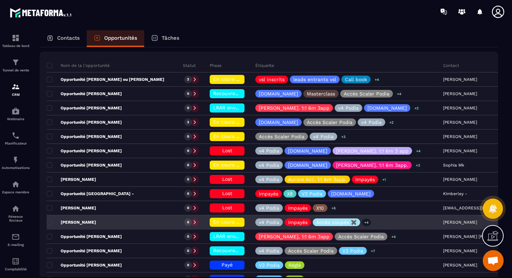 The image size is (512, 278). Describe the element at coordinates (16, 114) in the screenshot. I see `a: automationsautomationsWebinaire` at that location.